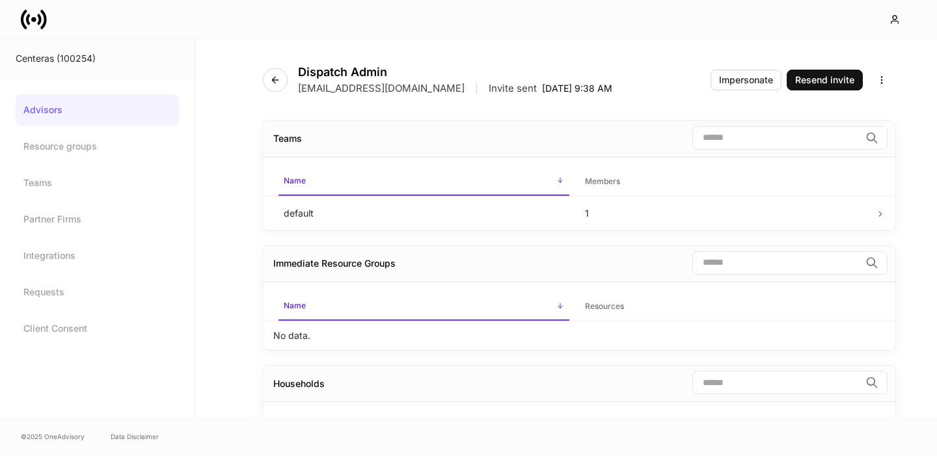 This screenshot has height=456, width=937. What do you see at coordinates (746, 80) in the screenshot?
I see `button: Impersonate` at bounding box center [746, 80].